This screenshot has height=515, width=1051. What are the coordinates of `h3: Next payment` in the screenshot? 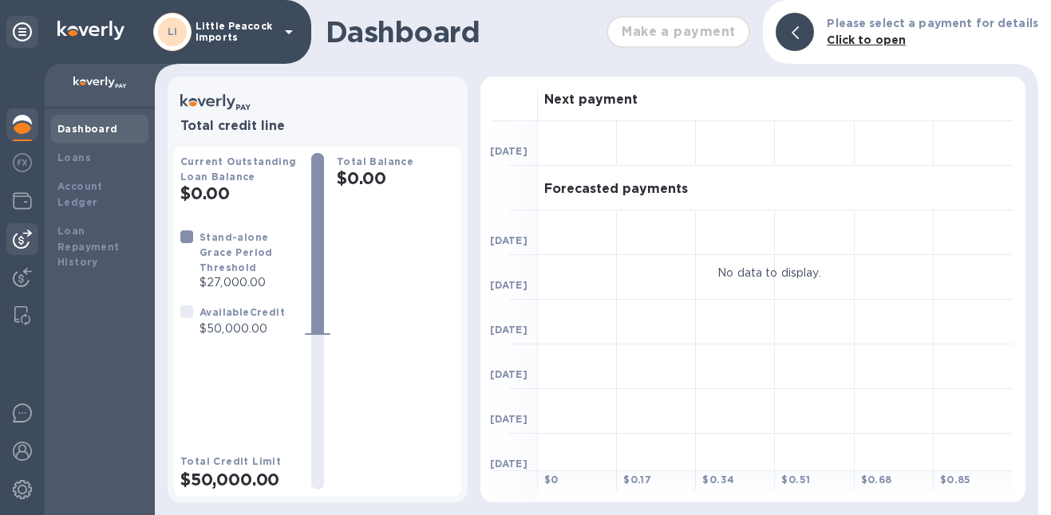 It's located at (590, 100).